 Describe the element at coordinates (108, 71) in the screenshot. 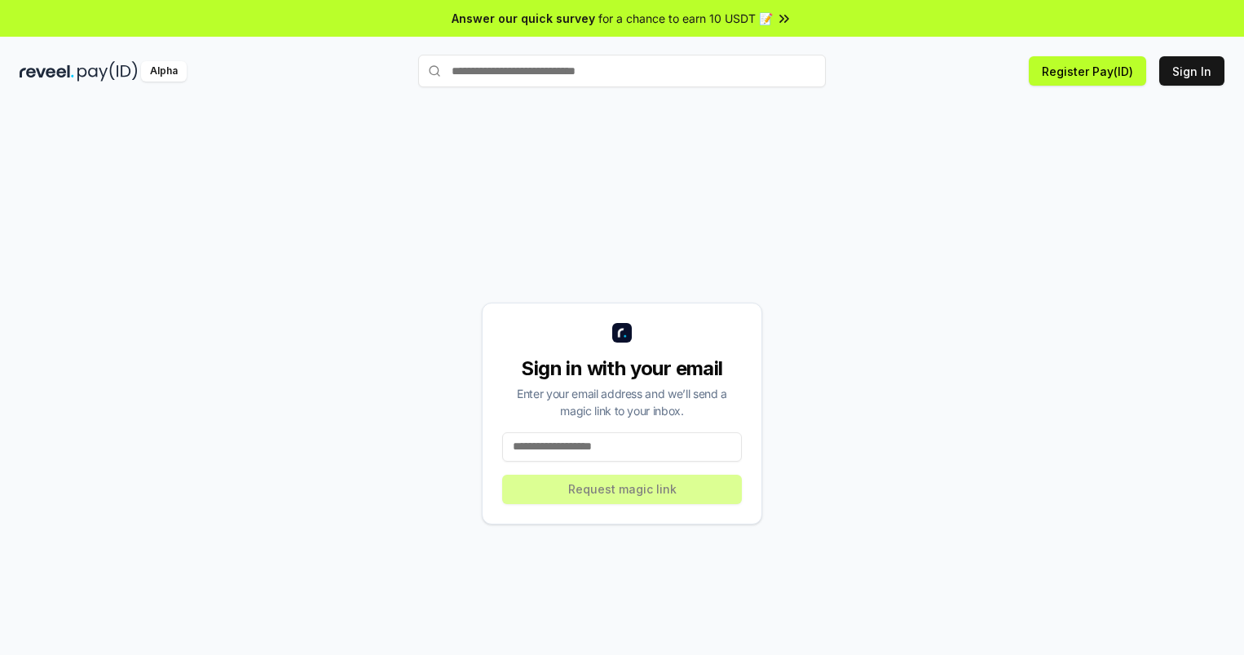

I see `img: pay_id` at that location.